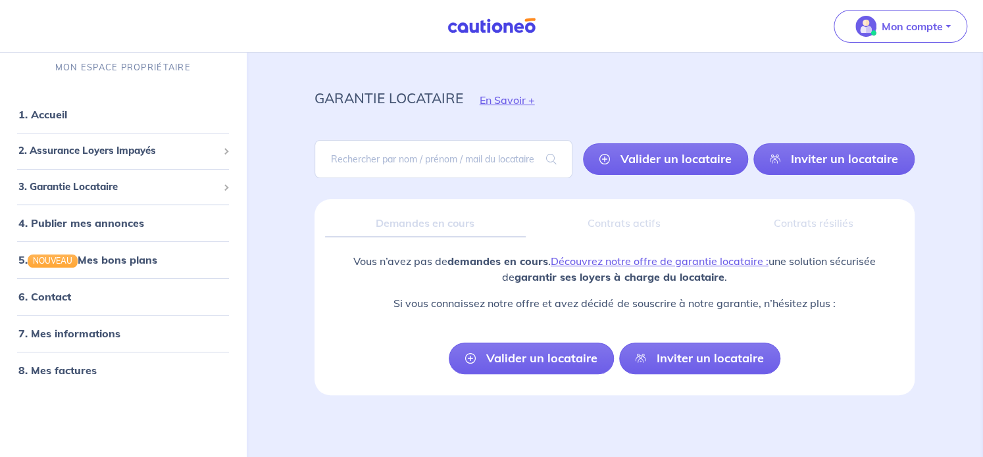 The width and height of the screenshot is (983, 457). What do you see at coordinates (659, 261) in the screenshot?
I see `a: Découvrez notre offre de garantie locataire :` at bounding box center [659, 261].